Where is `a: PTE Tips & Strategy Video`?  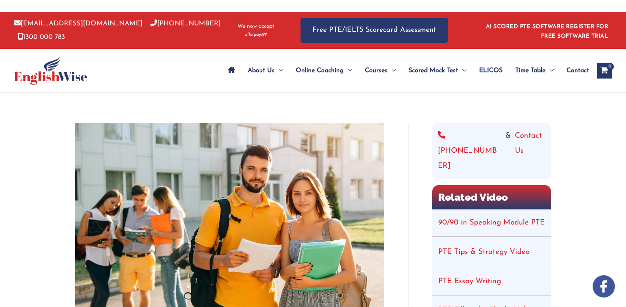
a: PTE Tips & Strategy Video is located at coordinates (484, 252).